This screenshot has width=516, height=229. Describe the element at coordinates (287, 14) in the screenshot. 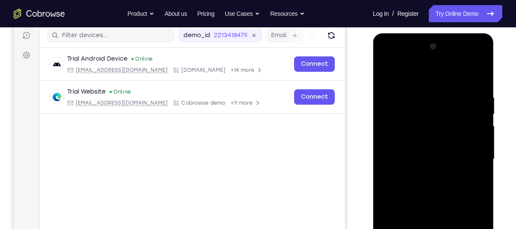

I see `button: Resources` at that location.